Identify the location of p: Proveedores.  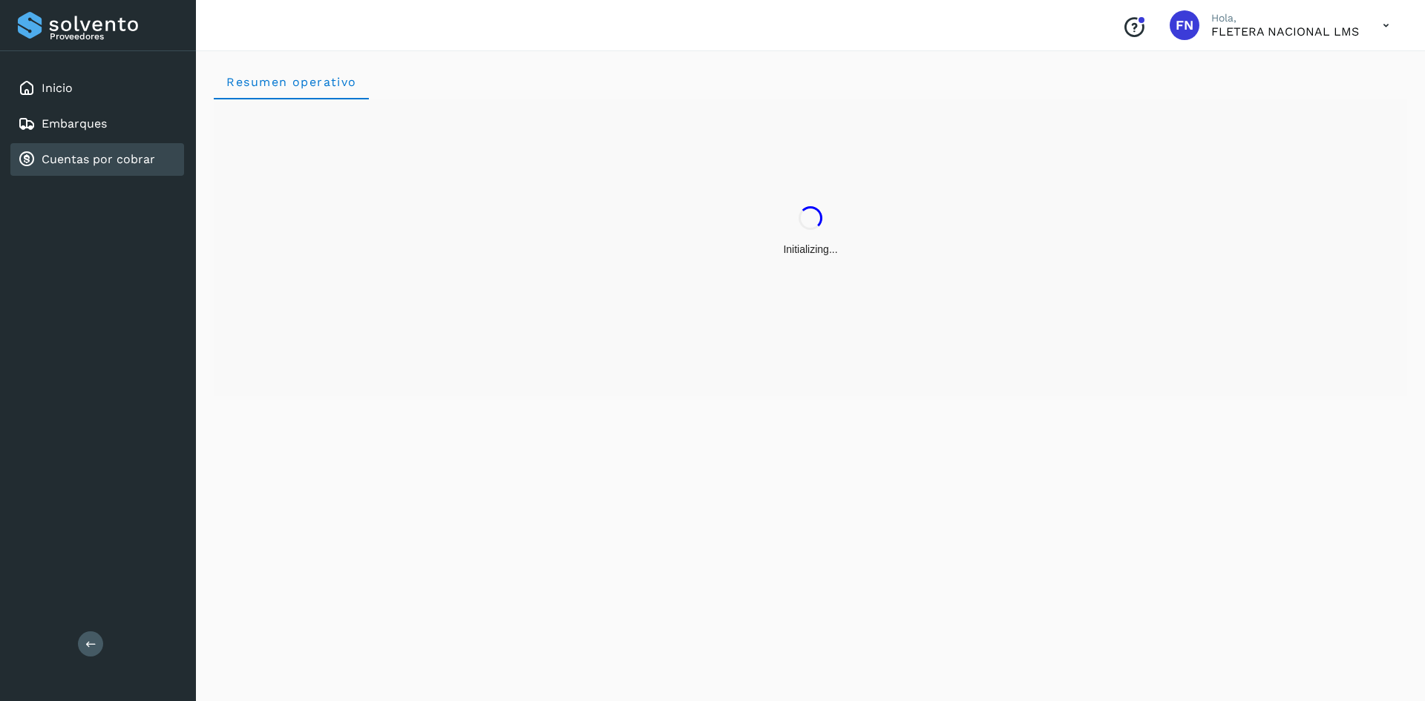
(114, 36).